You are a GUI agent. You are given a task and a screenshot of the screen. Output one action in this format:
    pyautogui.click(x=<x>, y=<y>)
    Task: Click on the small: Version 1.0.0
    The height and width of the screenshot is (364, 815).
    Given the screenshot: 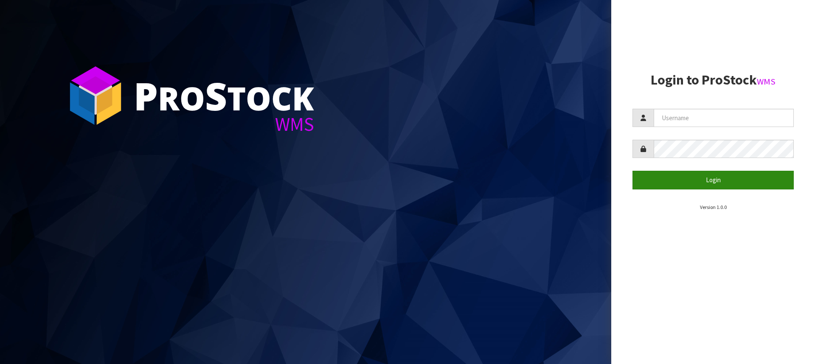 What is the action you would take?
    pyautogui.click(x=713, y=207)
    